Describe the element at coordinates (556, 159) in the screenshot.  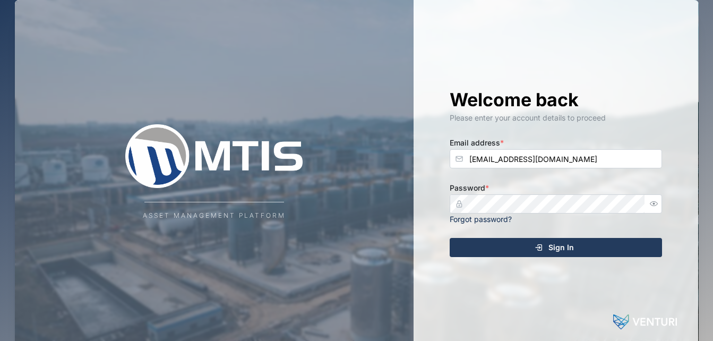
I see `input: Enter your email` at that location.